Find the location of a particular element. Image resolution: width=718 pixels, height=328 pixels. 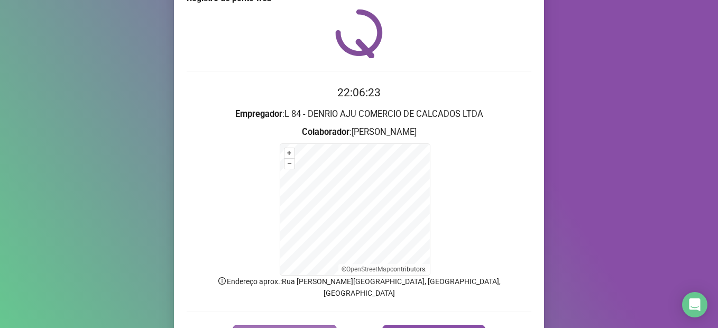

strong: Empregador is located at coordinates (259, 114).